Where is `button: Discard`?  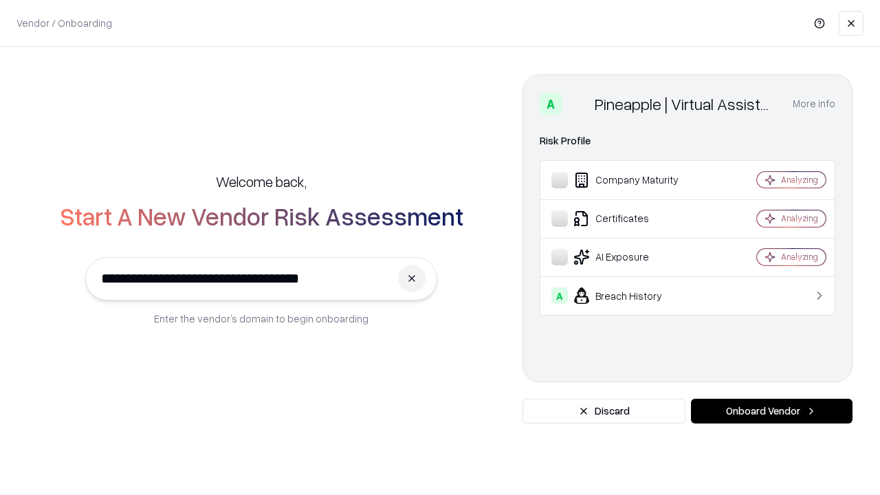 button: Discard is located at coordinates (603, 411).